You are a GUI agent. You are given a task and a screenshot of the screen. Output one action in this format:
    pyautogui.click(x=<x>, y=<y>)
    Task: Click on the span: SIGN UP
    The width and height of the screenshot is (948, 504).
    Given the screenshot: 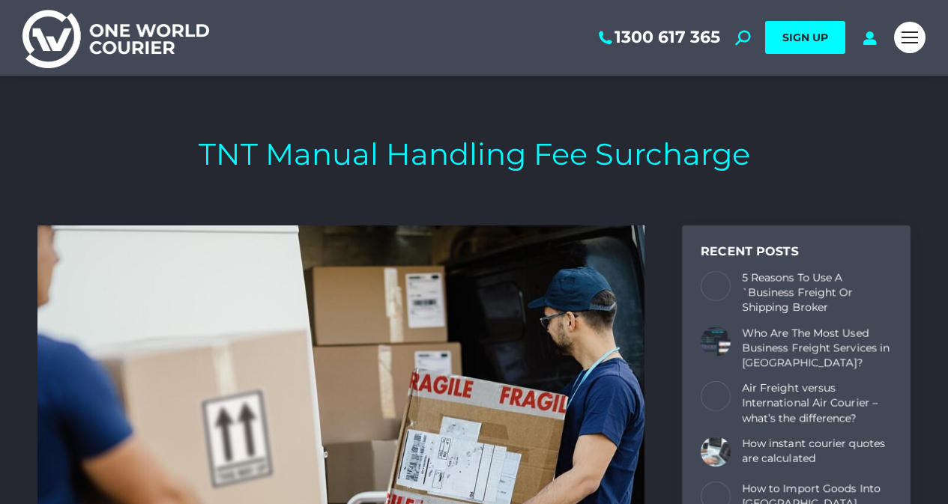 What is the action you would take?
    pyautogui.click(x=805, y=37)
    